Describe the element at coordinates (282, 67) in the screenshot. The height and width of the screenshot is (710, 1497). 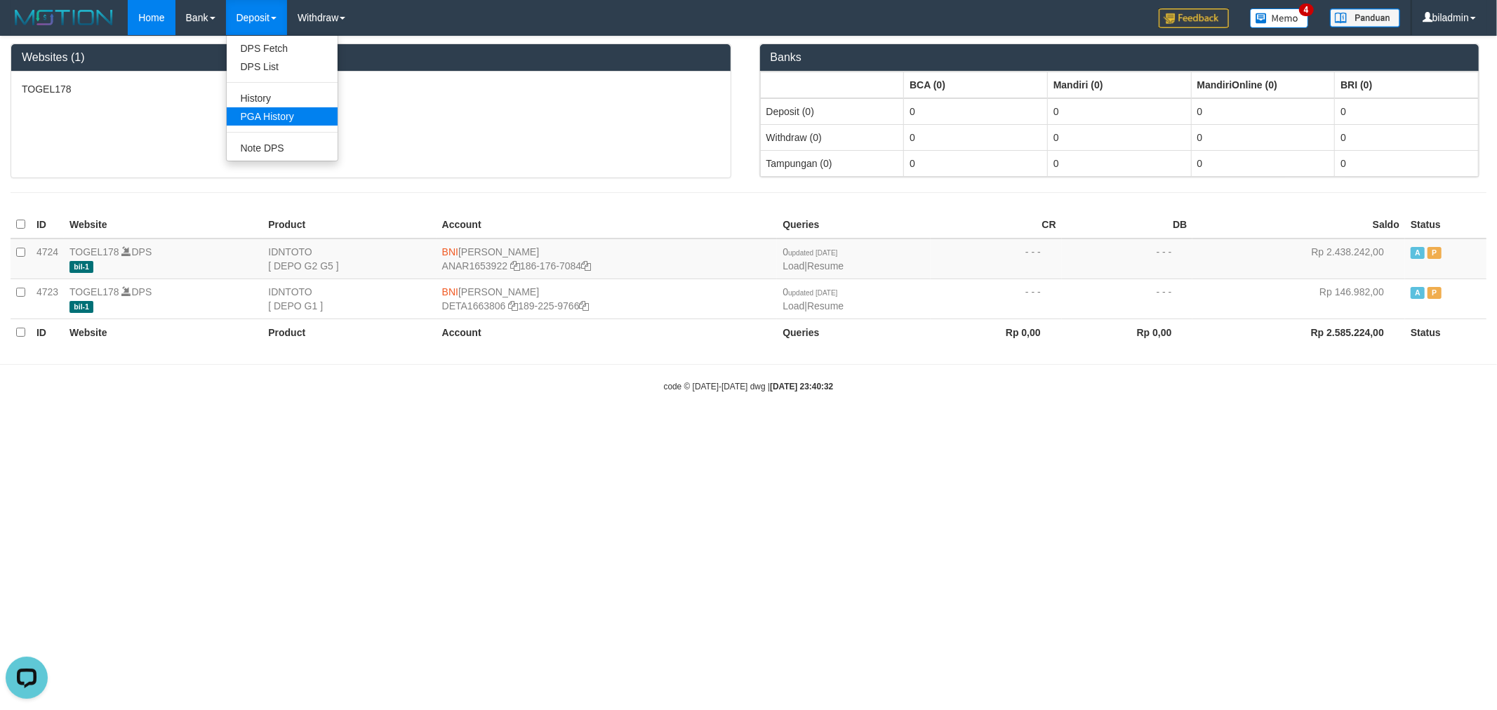
I see `a: DPS List` at that location.